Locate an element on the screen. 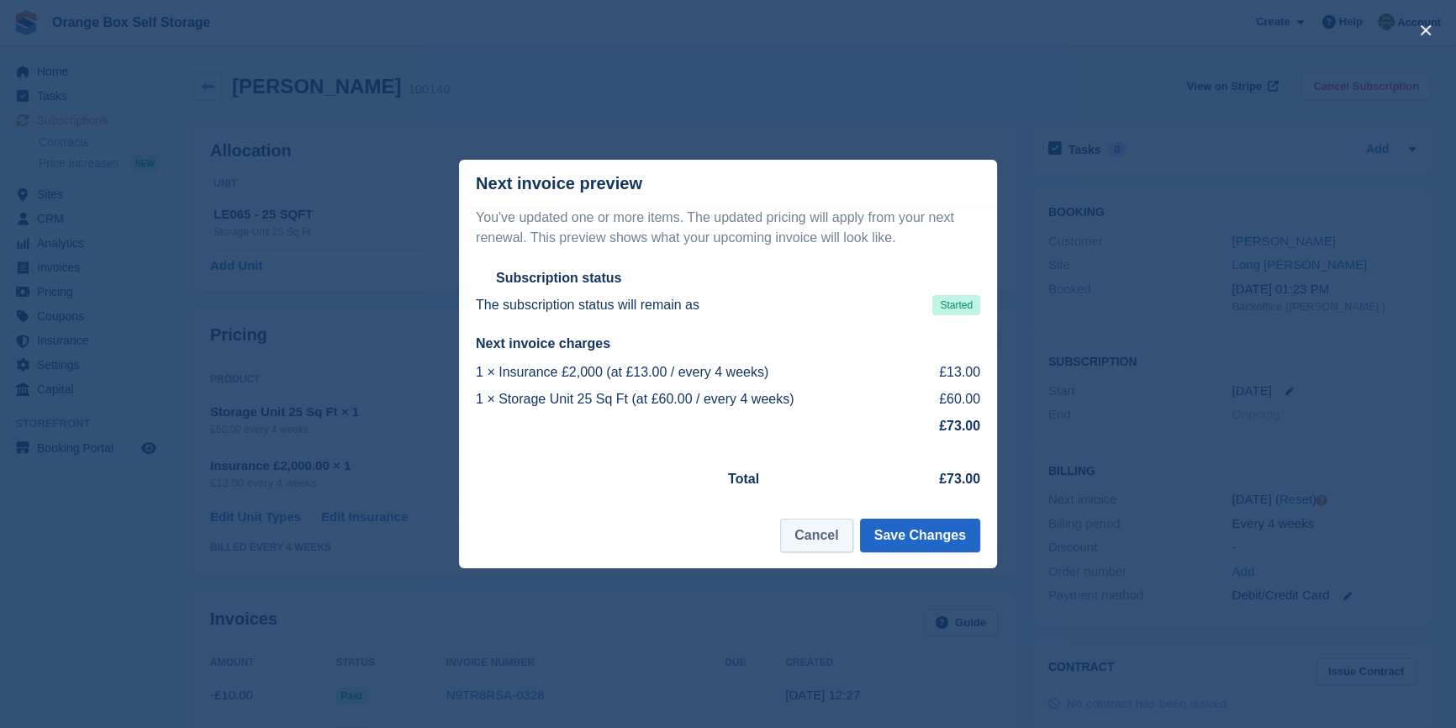 This screenshot has height=728, width=1456. strong: Total is located at coordinates (743, 478).